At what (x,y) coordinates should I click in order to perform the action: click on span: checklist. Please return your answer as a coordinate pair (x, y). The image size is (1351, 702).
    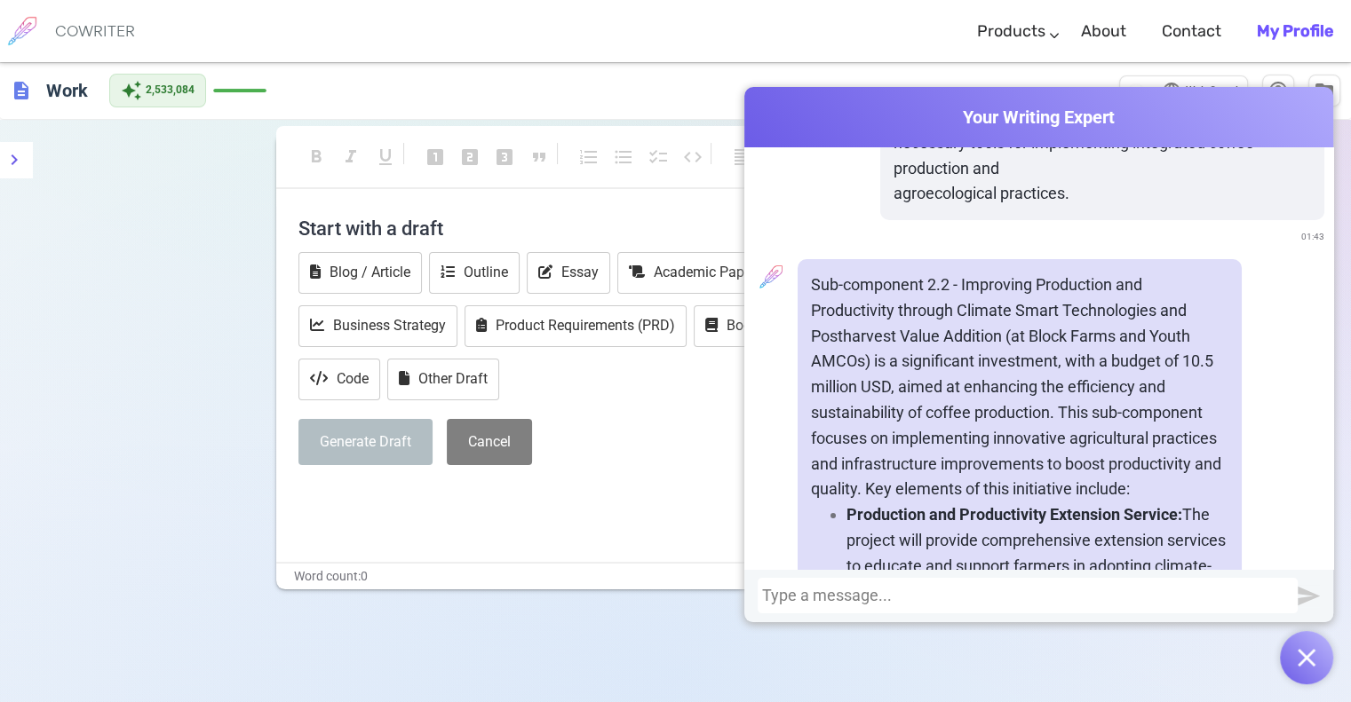
    Looking at the image, I should click on (658, 157).